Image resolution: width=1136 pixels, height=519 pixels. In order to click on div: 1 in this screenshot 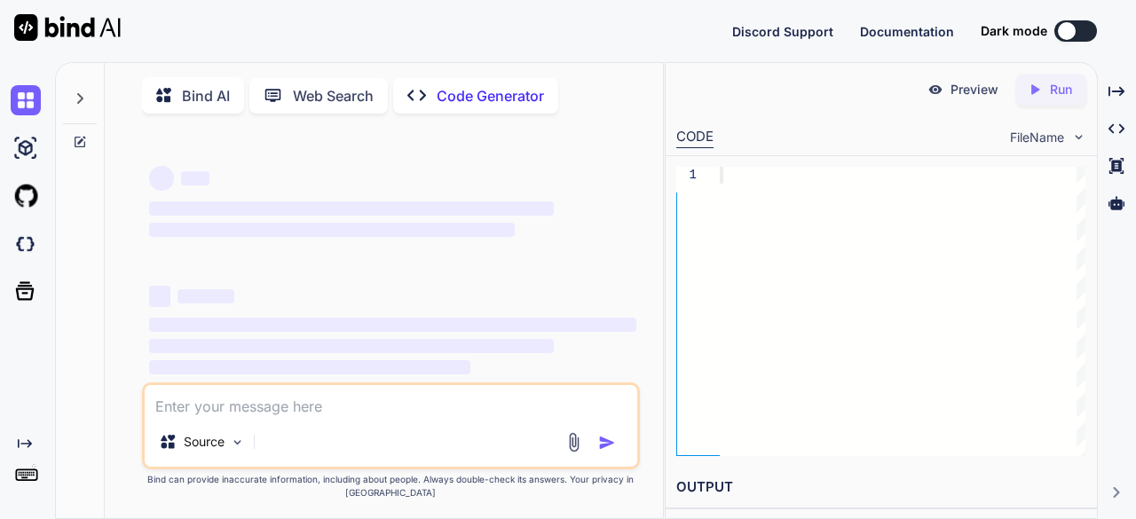, I will do `click(686, 175)`.